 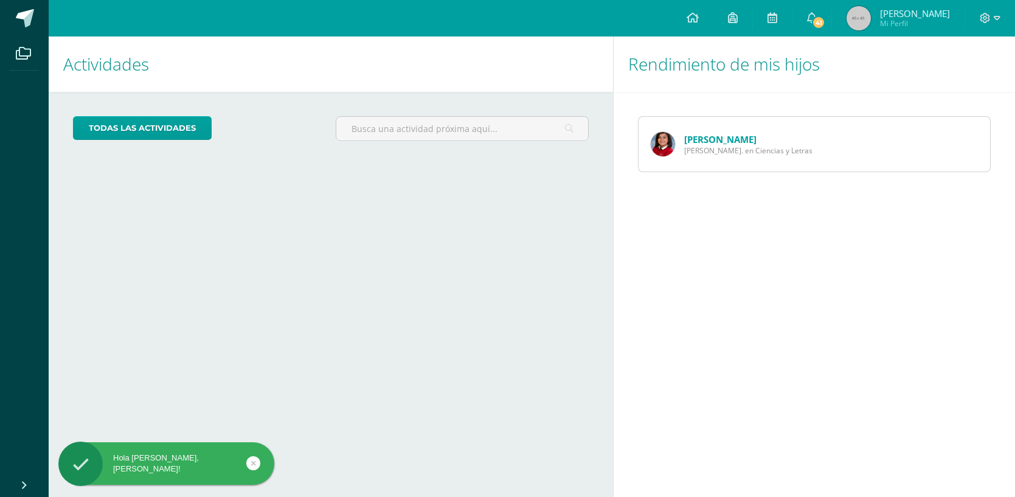 I want to click on span: Mi Perfil, so click(x=914, y=23).